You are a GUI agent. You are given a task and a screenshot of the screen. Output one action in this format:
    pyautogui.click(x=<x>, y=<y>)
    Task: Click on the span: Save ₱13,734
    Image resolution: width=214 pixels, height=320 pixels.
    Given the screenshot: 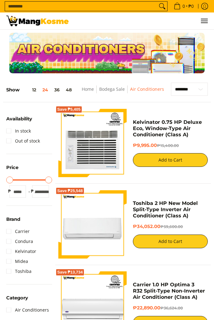 What is the action you would take?
    pyautogui.click(x=70, y=273)
    